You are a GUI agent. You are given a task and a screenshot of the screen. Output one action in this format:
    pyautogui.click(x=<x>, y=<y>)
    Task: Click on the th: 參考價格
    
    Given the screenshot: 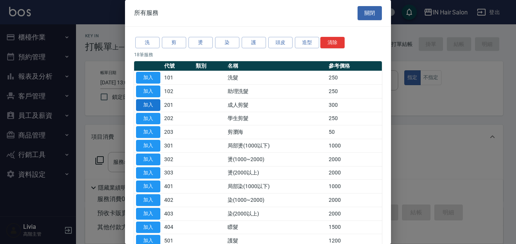 What is the action you would take?
    pyautogui.click(x=354, y=66)
    